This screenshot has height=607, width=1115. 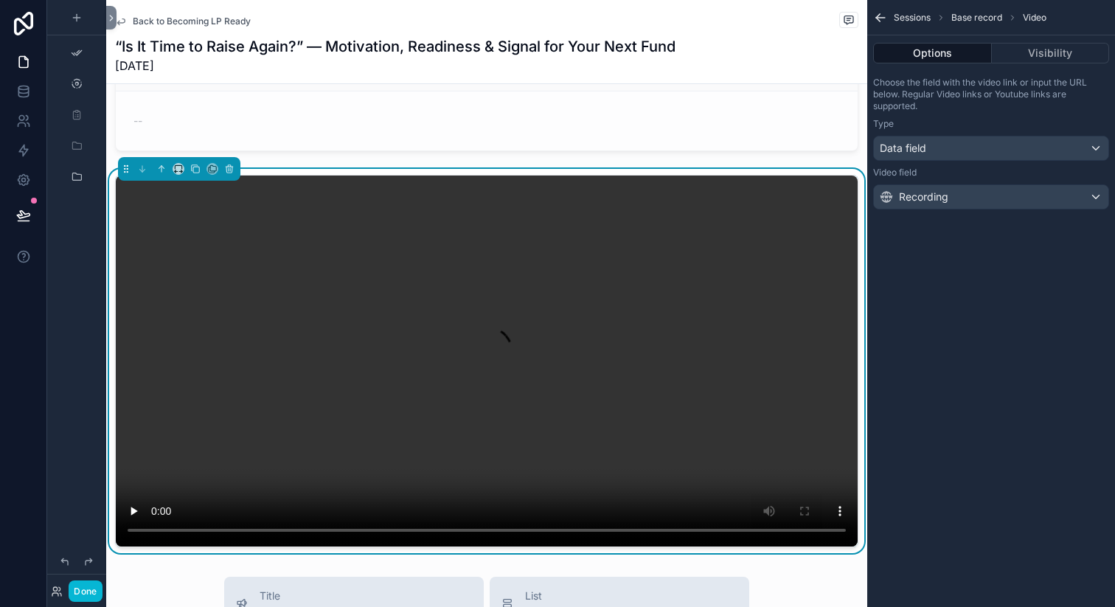 I want to click on button: Data field, so click(x=991, y=148).